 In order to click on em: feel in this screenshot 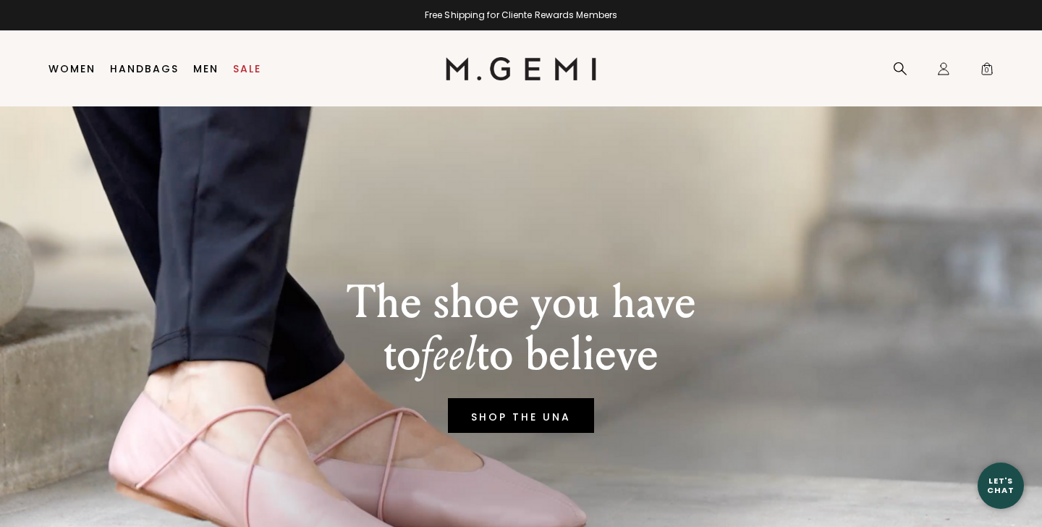, I will do `click(448, 354)`.